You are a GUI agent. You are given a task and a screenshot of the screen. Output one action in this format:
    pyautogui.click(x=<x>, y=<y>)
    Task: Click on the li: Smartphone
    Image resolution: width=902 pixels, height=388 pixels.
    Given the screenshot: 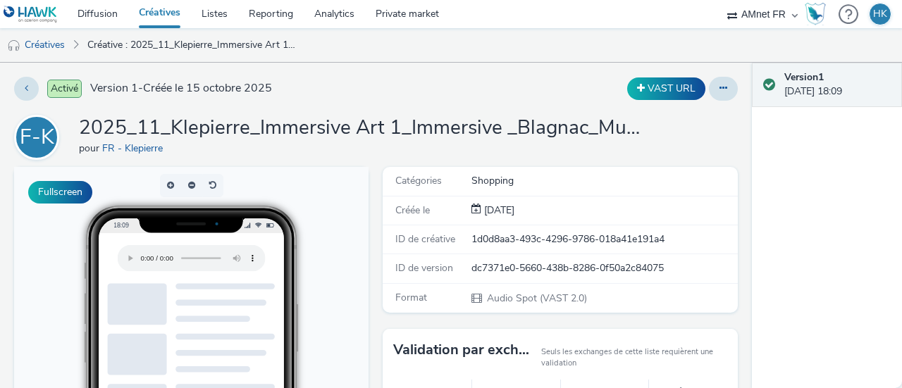 What is the action you would take?
    pyautogui.click(x=287, y=300)
    